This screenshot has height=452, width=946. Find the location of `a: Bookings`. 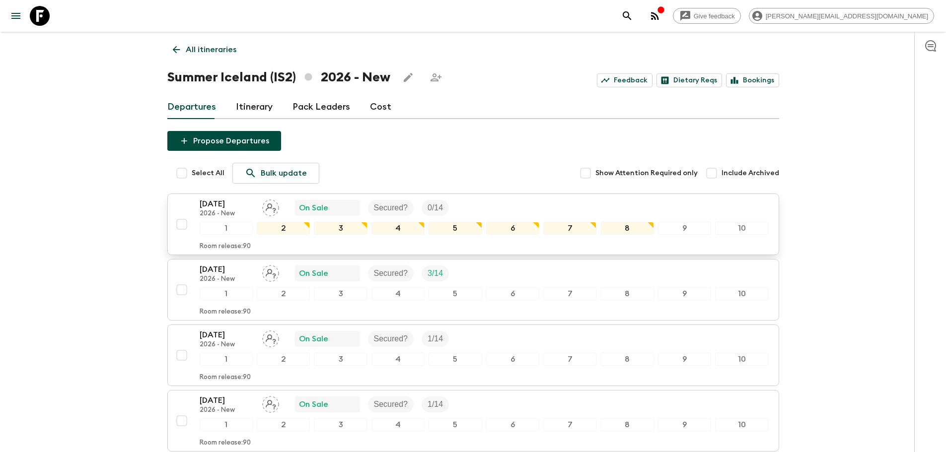

a: Bookings is located at coordinates (752, 80).